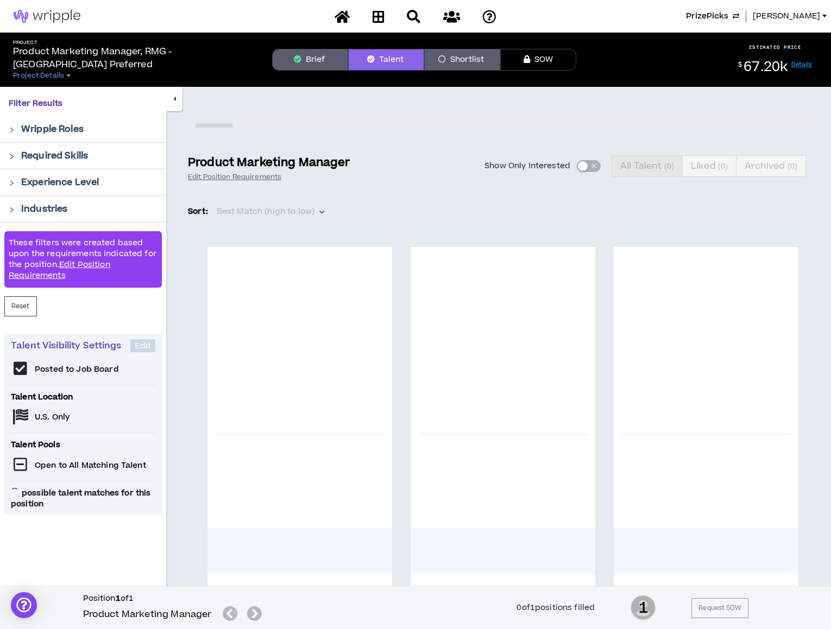  What do you see at coordinates (712, 16) in the screenshot?
I see `button: PrizePicks` at bounding box center [712, 16].